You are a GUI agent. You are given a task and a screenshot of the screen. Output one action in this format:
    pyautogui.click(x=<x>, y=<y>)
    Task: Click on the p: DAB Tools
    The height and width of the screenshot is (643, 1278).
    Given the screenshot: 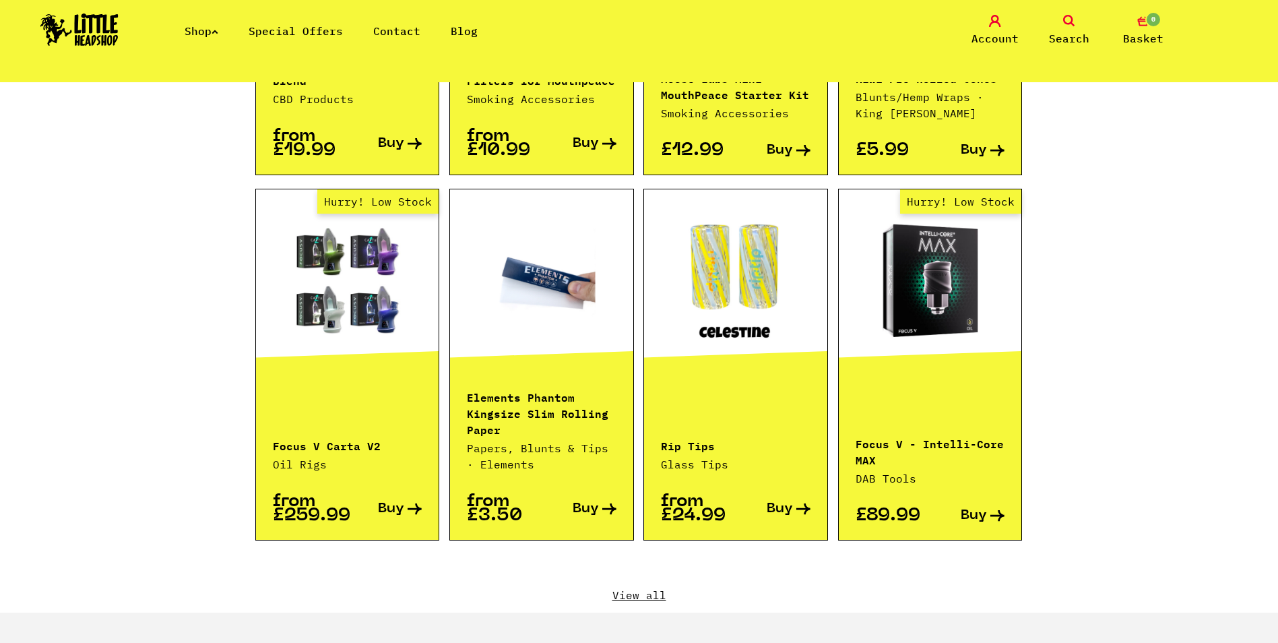 What is the action you would take?
    pyautogui.click(x=930, y=478)
    